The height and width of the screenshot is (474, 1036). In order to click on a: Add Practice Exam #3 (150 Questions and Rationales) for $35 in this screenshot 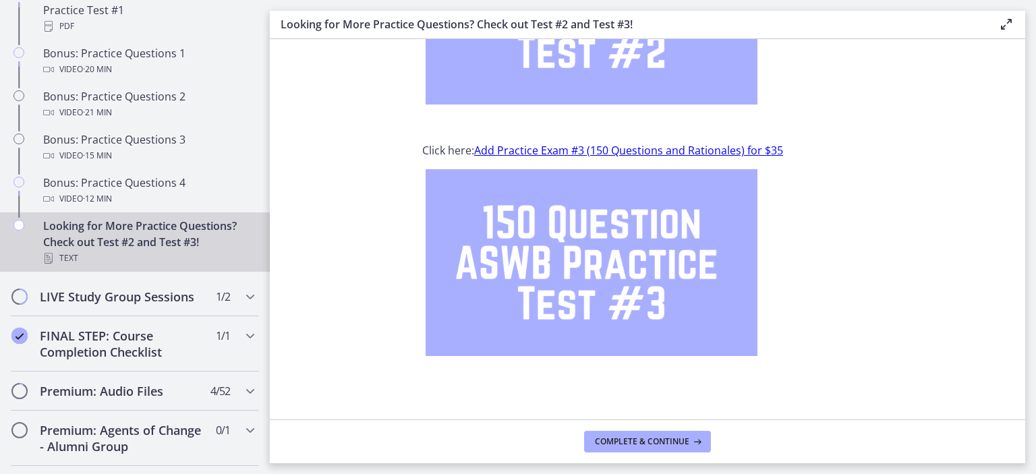, I will do `click(628, 150)`.